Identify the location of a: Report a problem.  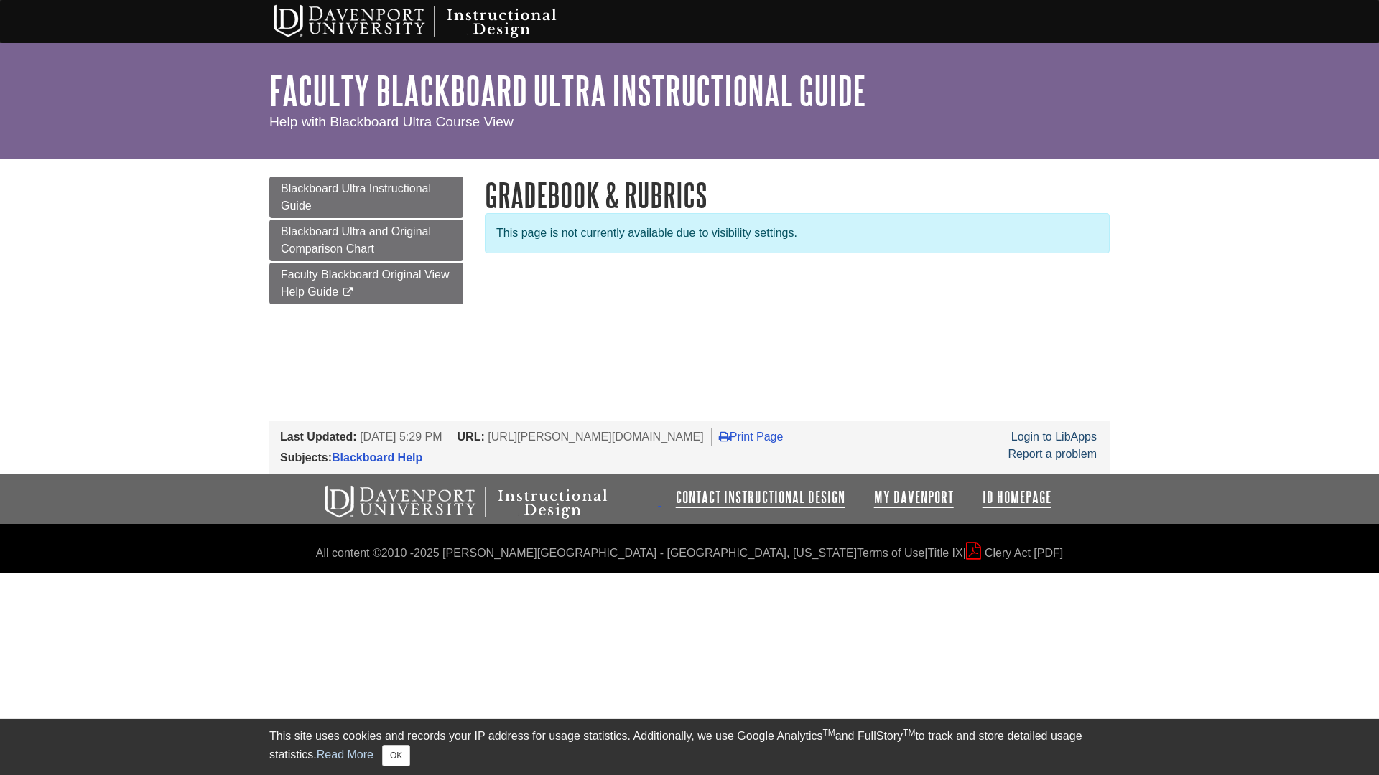
(1052, 454).